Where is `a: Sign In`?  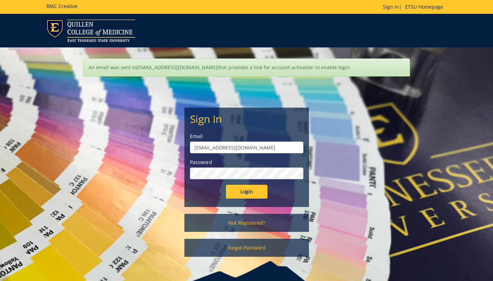
a: Sign In is located at coordinates (391, 7).